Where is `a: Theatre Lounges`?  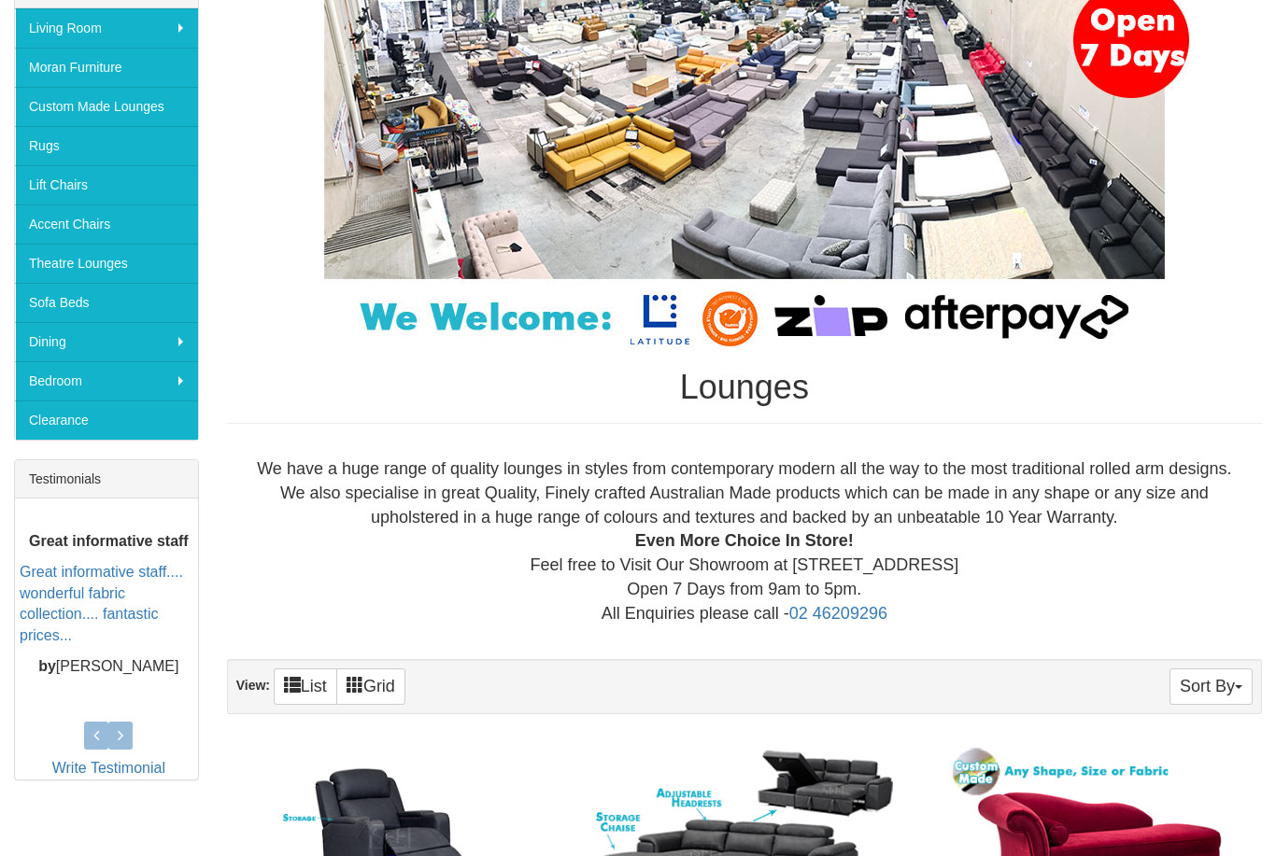
a: Theatre Lounges is located at coordinates (106, 263).